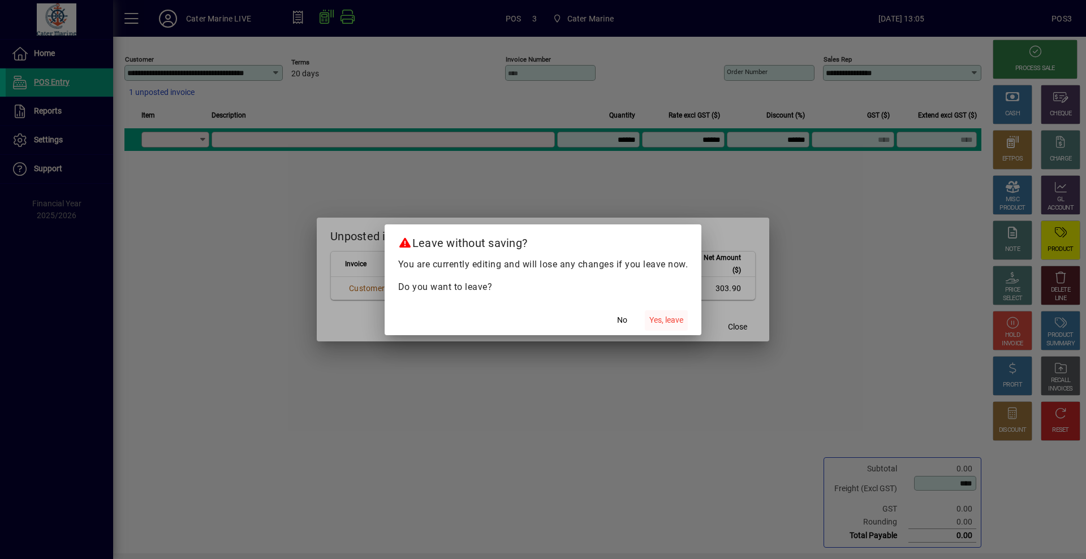  Describe the element at coordinates (543, 287) in the screenshot. I see `p: Do you want to leave?` at that location.